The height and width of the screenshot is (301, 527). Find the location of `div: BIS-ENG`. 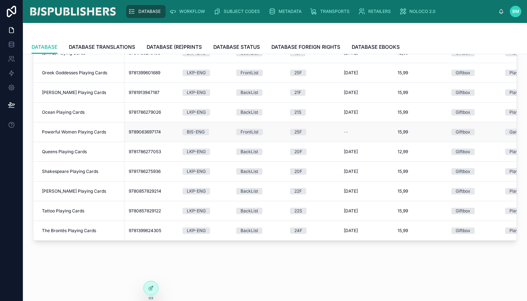

div: BIS-ENG is located at coordinates (196, 132).